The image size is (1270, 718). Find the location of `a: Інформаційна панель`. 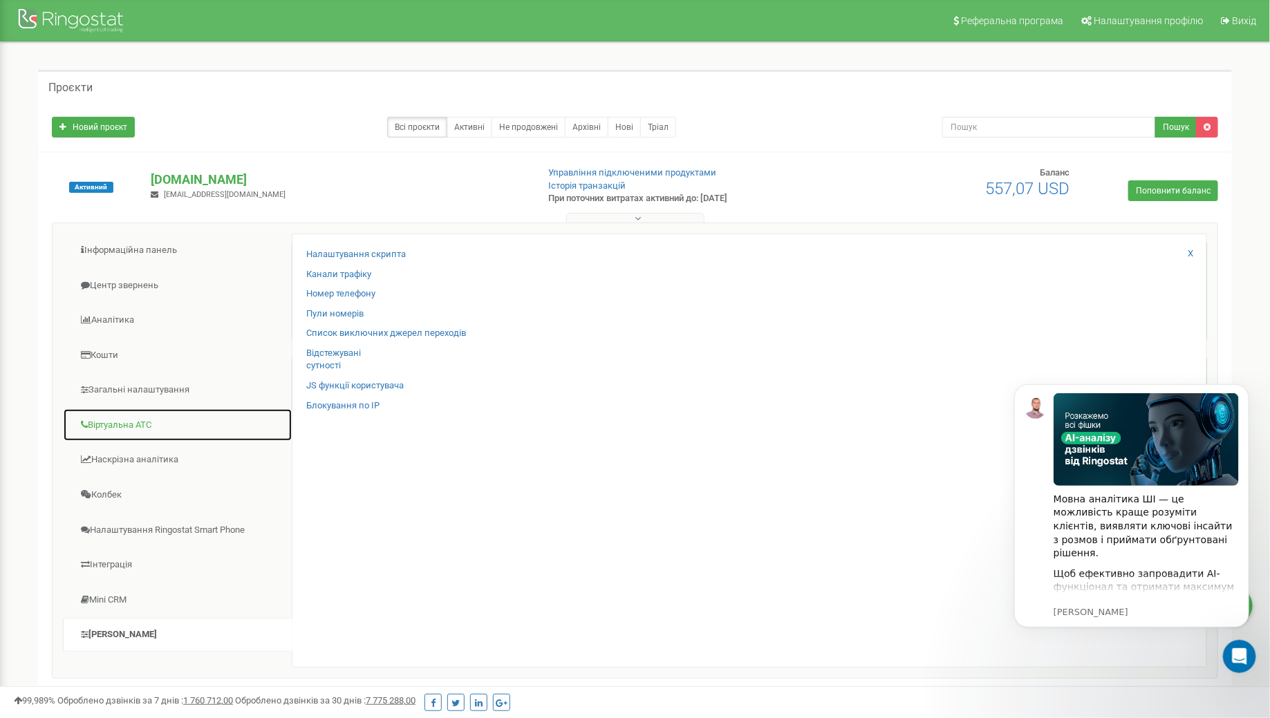

a: Інформаційна панель is located at coordinates (178, 250).